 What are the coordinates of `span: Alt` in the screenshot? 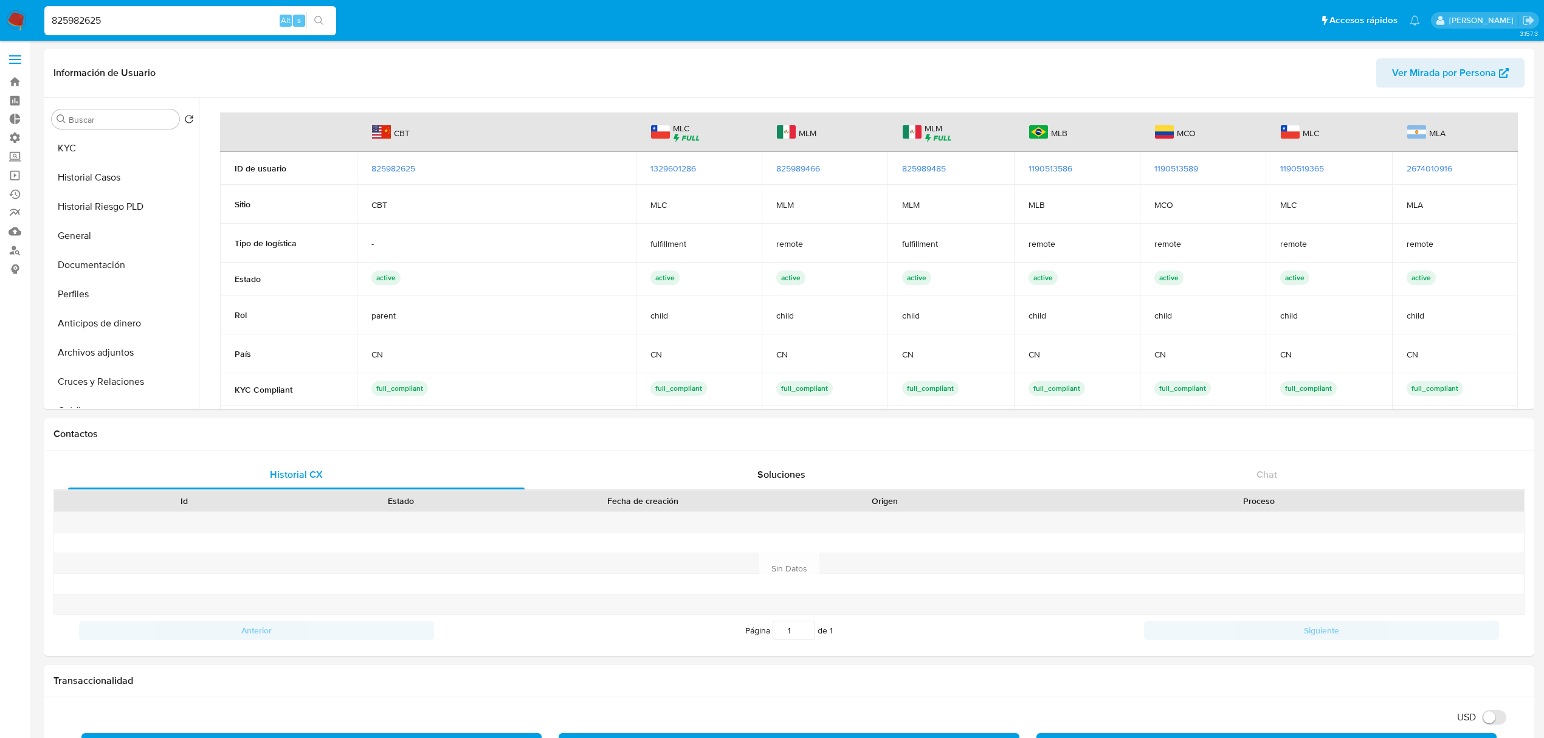 It's located at (286, 20).